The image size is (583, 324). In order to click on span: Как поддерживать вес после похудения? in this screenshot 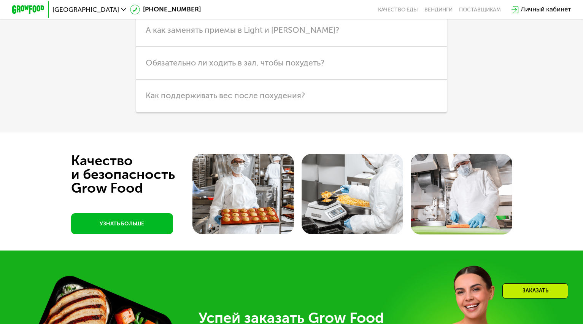, I will do `click(225, 95)`.